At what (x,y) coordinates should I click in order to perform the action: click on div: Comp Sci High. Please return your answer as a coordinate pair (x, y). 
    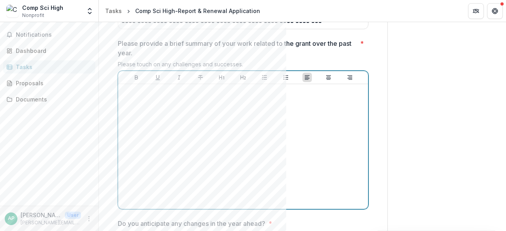
    Looking at the image, I should click on (43, 8).